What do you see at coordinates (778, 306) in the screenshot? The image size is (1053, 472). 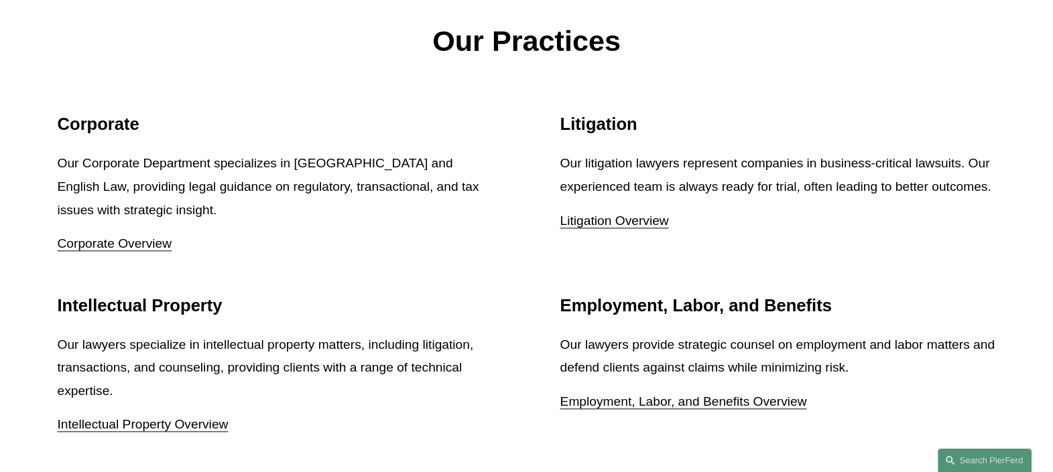 I see `h2: Employment, Labor, and Benefits` at bounding box center [778, 306].